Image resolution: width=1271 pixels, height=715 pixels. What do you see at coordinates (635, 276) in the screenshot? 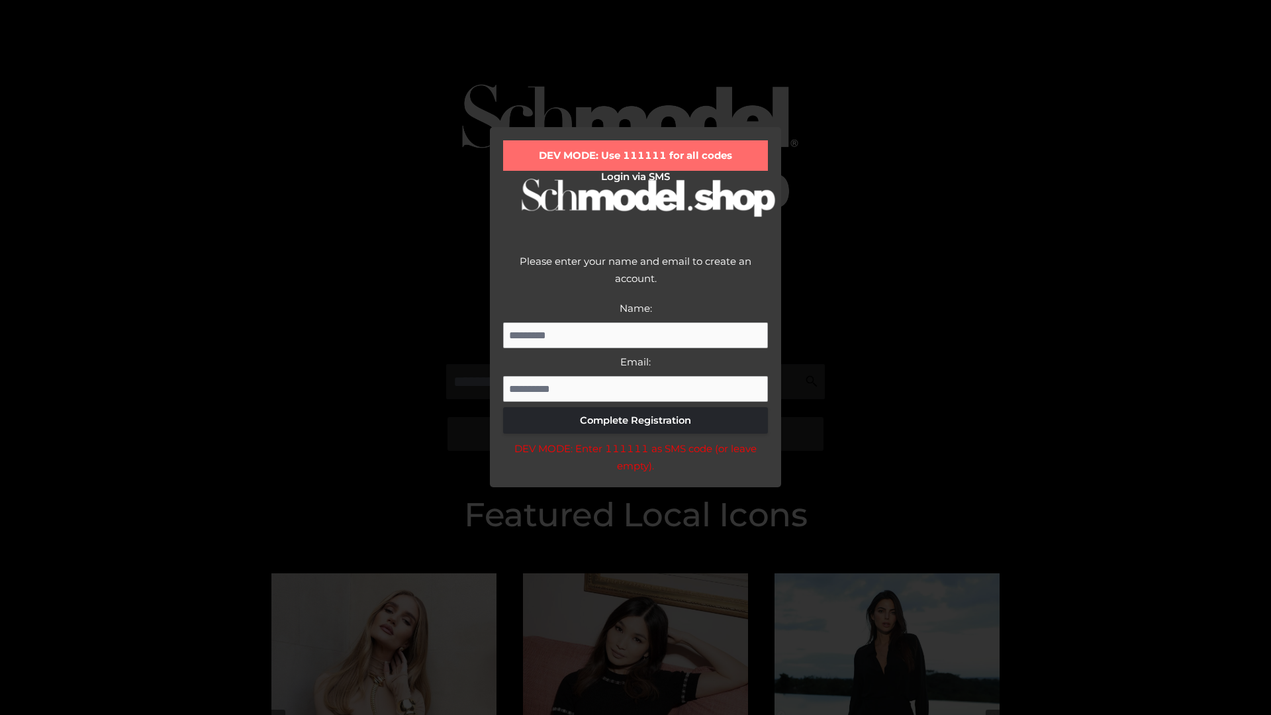
I see `div: Please enter your name and email to create an account.` at bounding box center [635, 276].